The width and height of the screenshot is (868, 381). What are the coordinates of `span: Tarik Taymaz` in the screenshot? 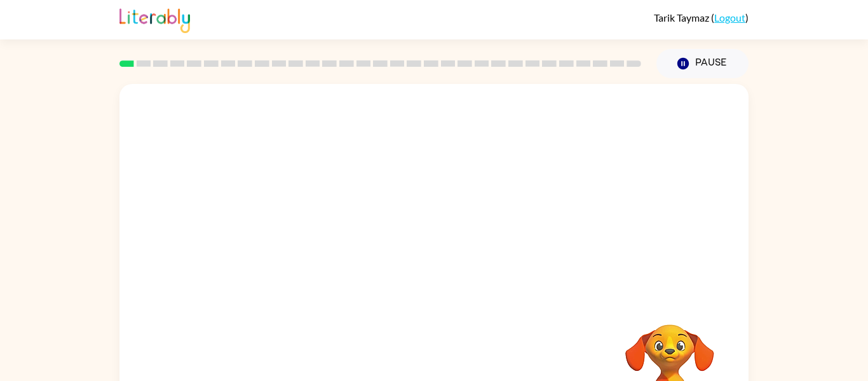 It's located at (683, 17).